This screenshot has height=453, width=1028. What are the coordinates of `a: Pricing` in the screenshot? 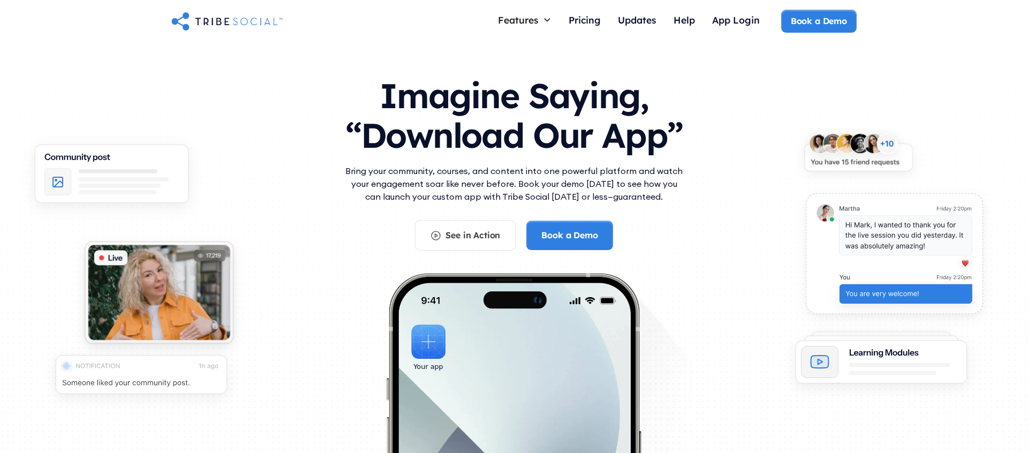 It's located at (585, 21).